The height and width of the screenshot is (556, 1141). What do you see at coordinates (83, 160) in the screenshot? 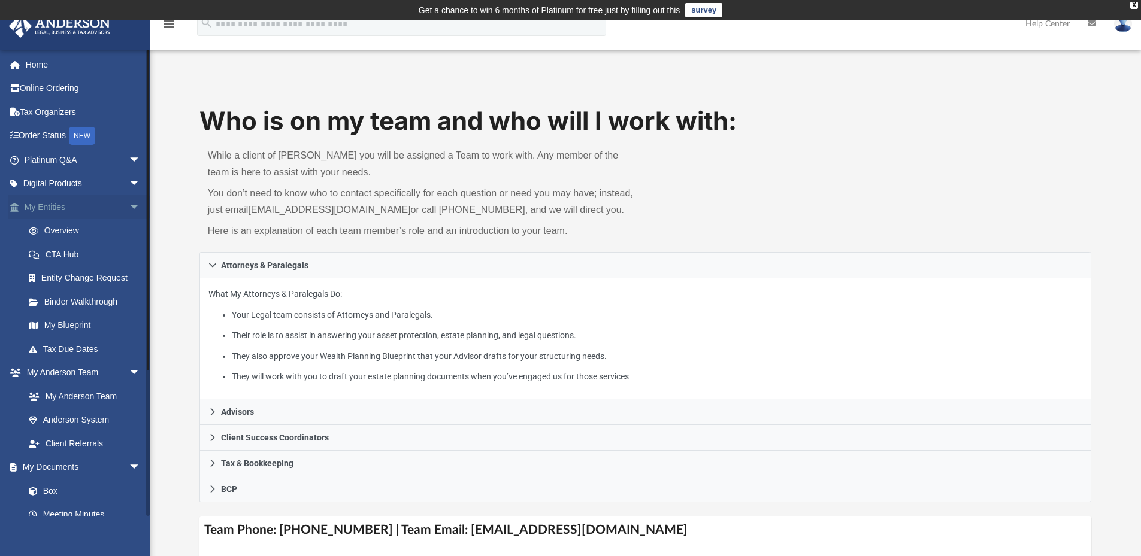
I see `a: Platinum Q&Aarrow_drop_down` at bounding box center [83, 160].